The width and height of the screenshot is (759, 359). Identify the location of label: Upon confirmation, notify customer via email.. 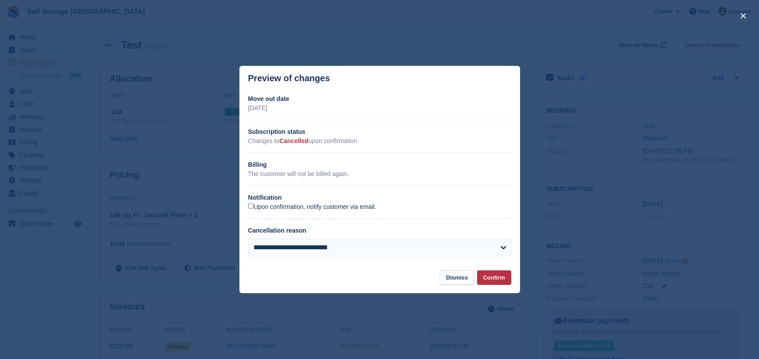
(312, 207).